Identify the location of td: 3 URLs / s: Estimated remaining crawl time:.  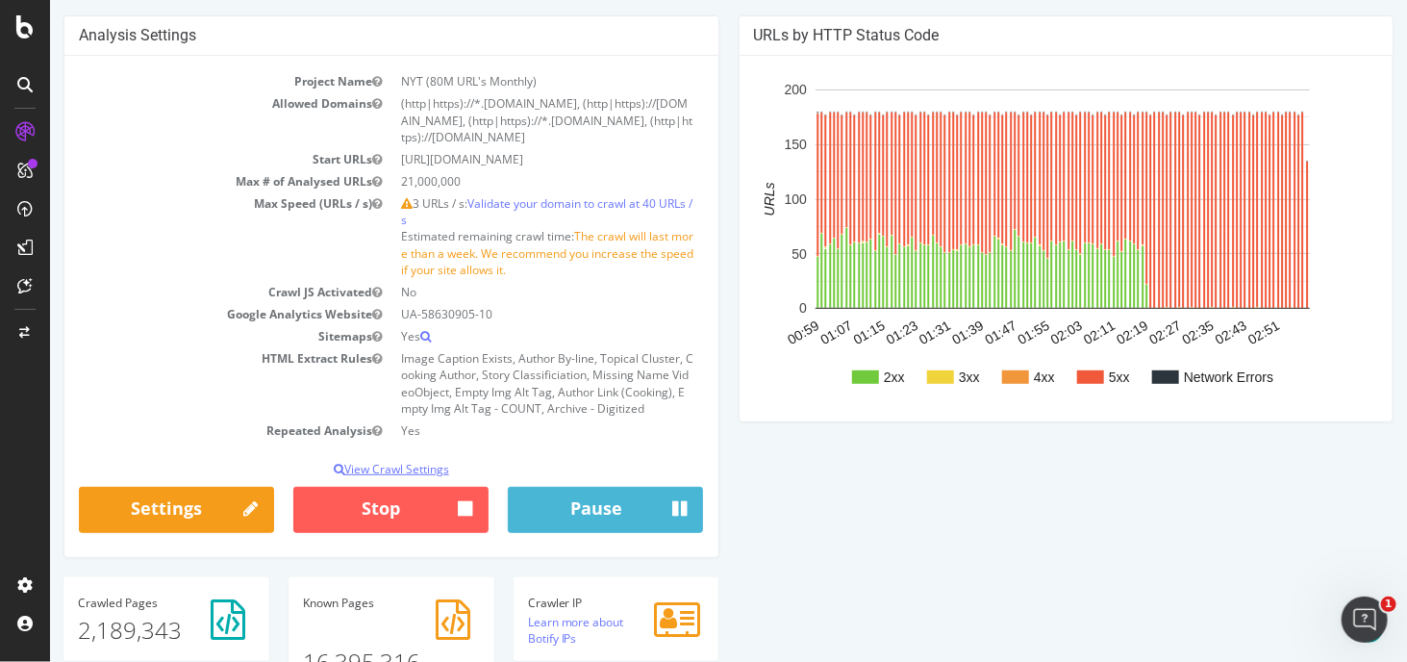
(497, 237).